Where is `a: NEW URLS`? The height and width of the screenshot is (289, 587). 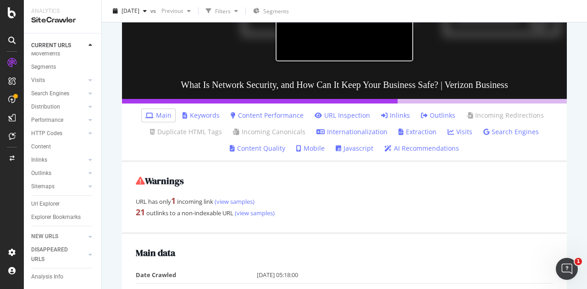
a: NEW URLS is located at coordinates (58, 236).